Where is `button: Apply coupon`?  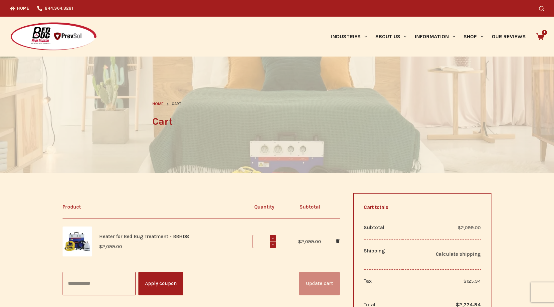 button: Apply coupon is located at coordinates (161, 283).